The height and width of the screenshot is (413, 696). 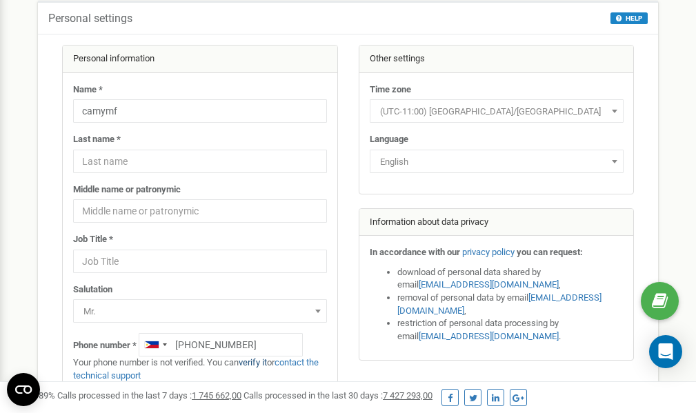 I want to click on li: download of personal data shared by email ,, so click(x=511, y=279).